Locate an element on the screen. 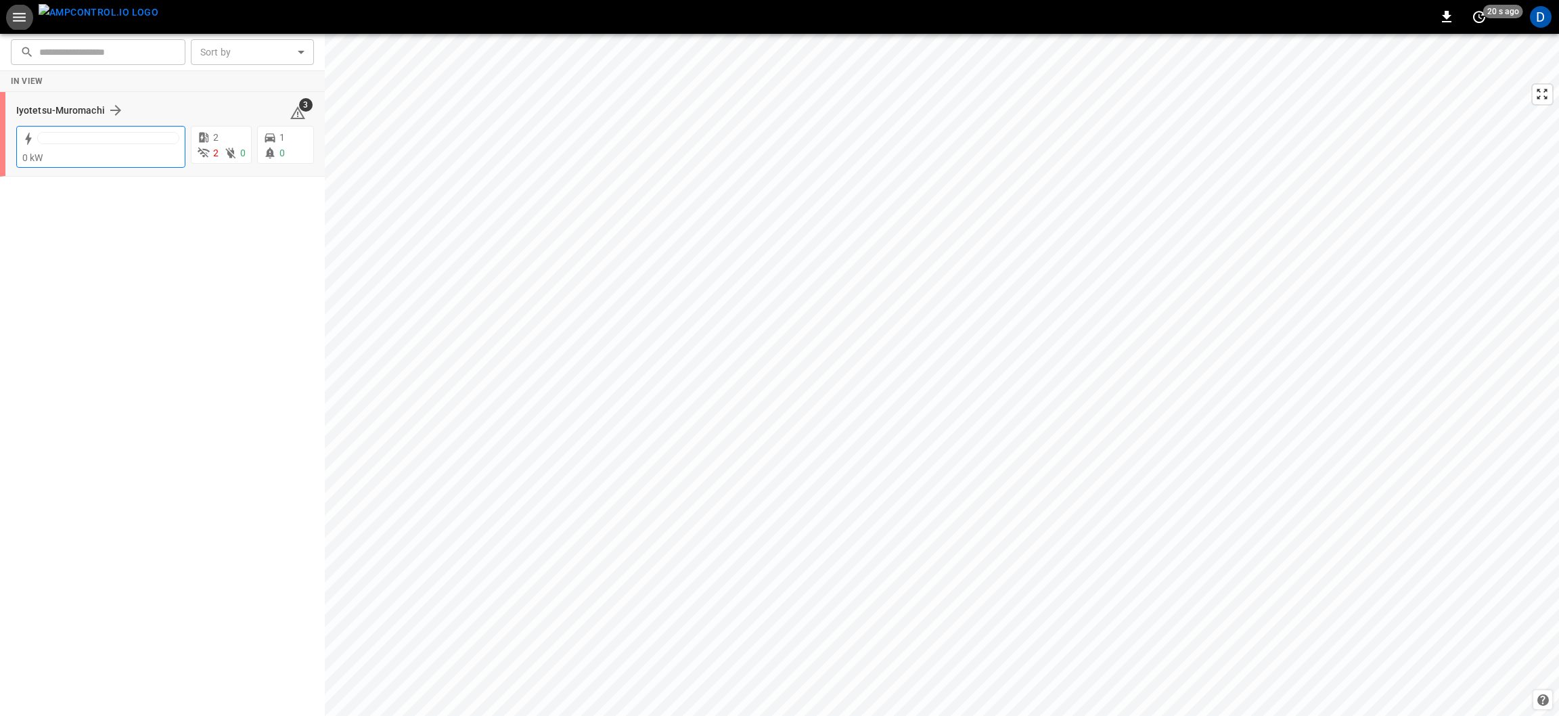 Image resolution: width=1559 pixels, height=716 pixels. img: ampcontrol.io logo is located at coordinates (98, 12).